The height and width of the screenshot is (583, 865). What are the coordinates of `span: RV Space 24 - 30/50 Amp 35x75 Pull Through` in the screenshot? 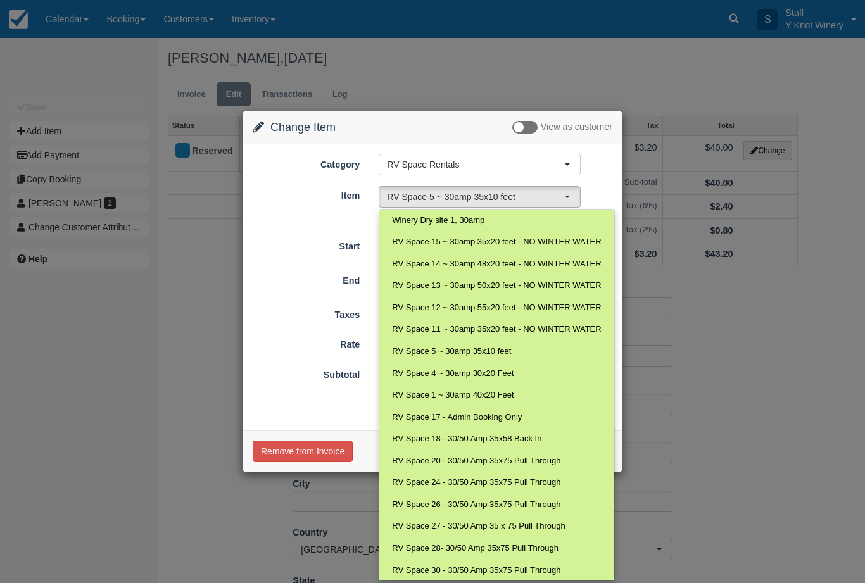 It's located at (476, 482).